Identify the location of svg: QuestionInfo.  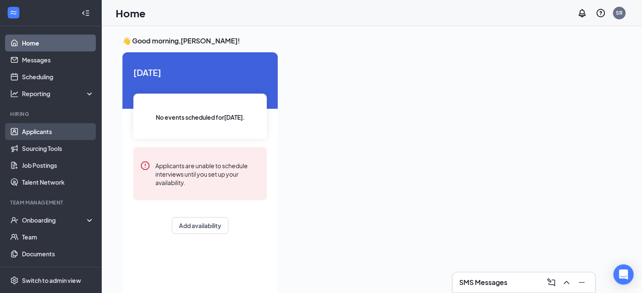
(601, 13).